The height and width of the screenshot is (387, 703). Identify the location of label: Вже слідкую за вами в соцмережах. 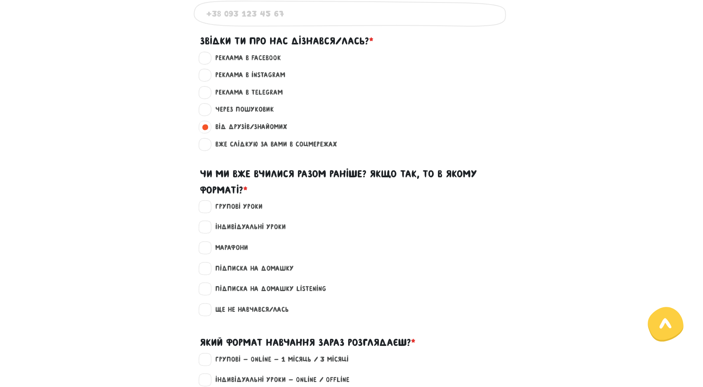
(273, 145).